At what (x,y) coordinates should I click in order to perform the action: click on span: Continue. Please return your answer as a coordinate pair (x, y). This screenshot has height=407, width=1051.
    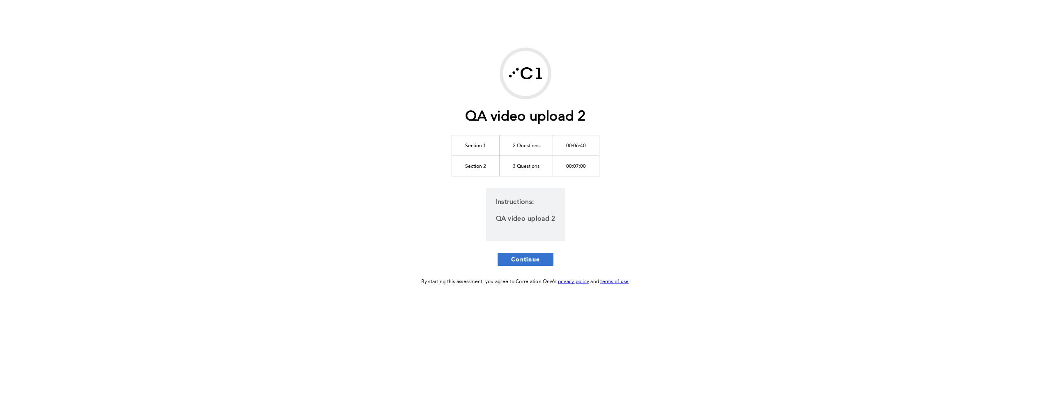
    Looking at the image, I should click on (525, 259).